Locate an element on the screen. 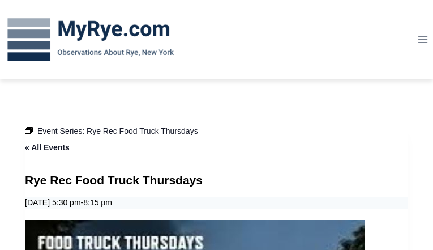  button: Open menu is located at coordinates (422, 39).